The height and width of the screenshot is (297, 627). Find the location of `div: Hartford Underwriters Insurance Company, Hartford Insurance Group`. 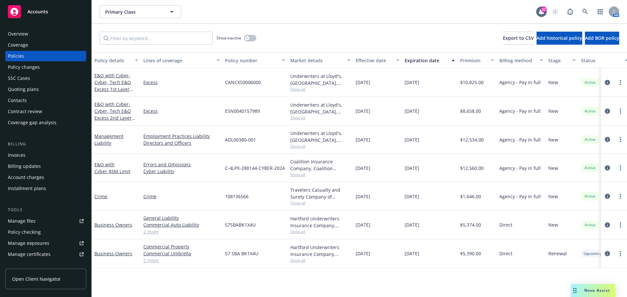

div: Hartford Underwriters Insurance Company, Hartford Insurance Group is located at coordinates (320, 222).